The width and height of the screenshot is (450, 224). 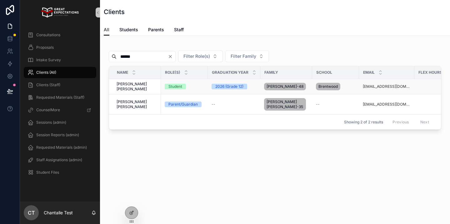 What do you see at coordinates (156, 30) in the screenshot?
I see `a: Parents` at bounding box center [156, 30].